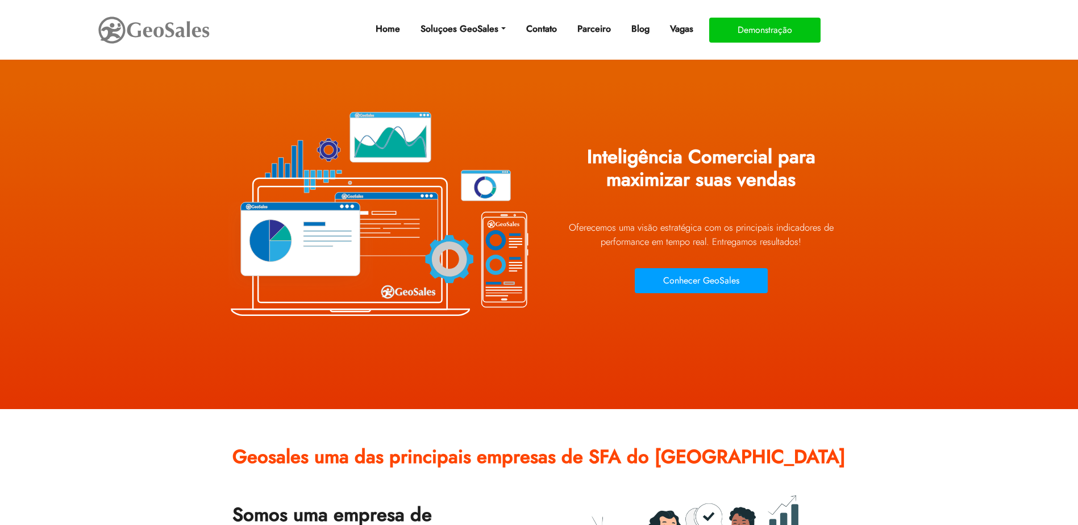  What do you see at coordinates (701, 281) in the screenshot?
I see `button: Conhecer GeoSales` at bounding box center [701, 281].